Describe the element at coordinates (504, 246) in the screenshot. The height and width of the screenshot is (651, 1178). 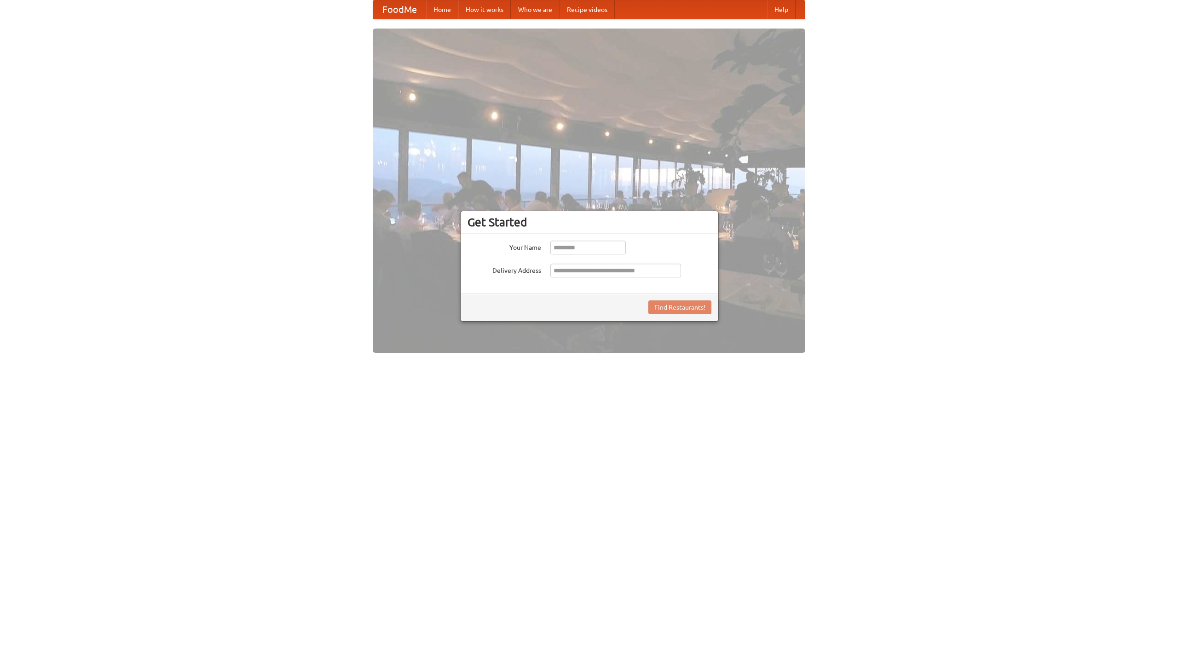
I see `label: Your Name` at that location.